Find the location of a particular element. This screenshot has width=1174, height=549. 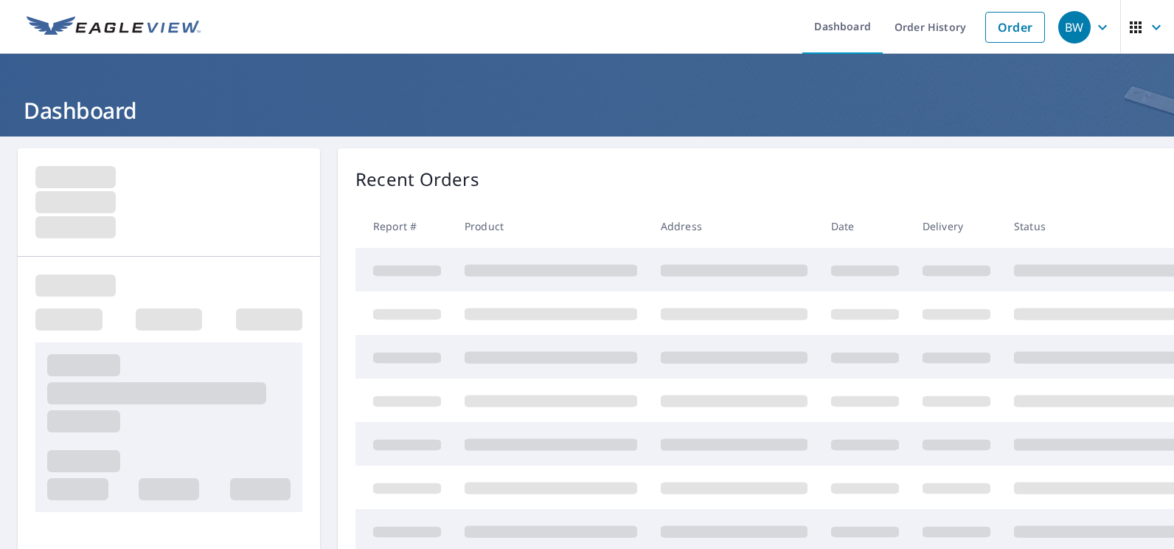

img: EV Logo is located at coordinates (114, 27).